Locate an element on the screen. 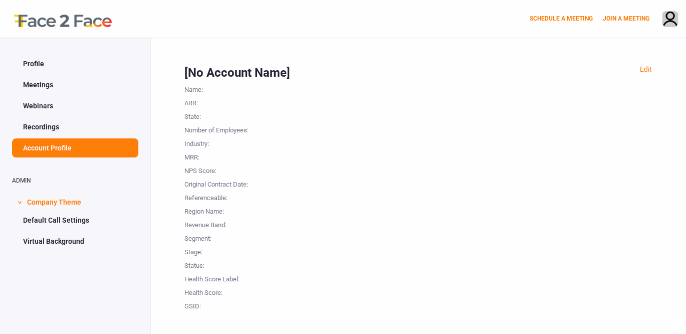 This screenshot has width=686, height=334. img: avatar.710606db.png is located at coordinates (670, 20).